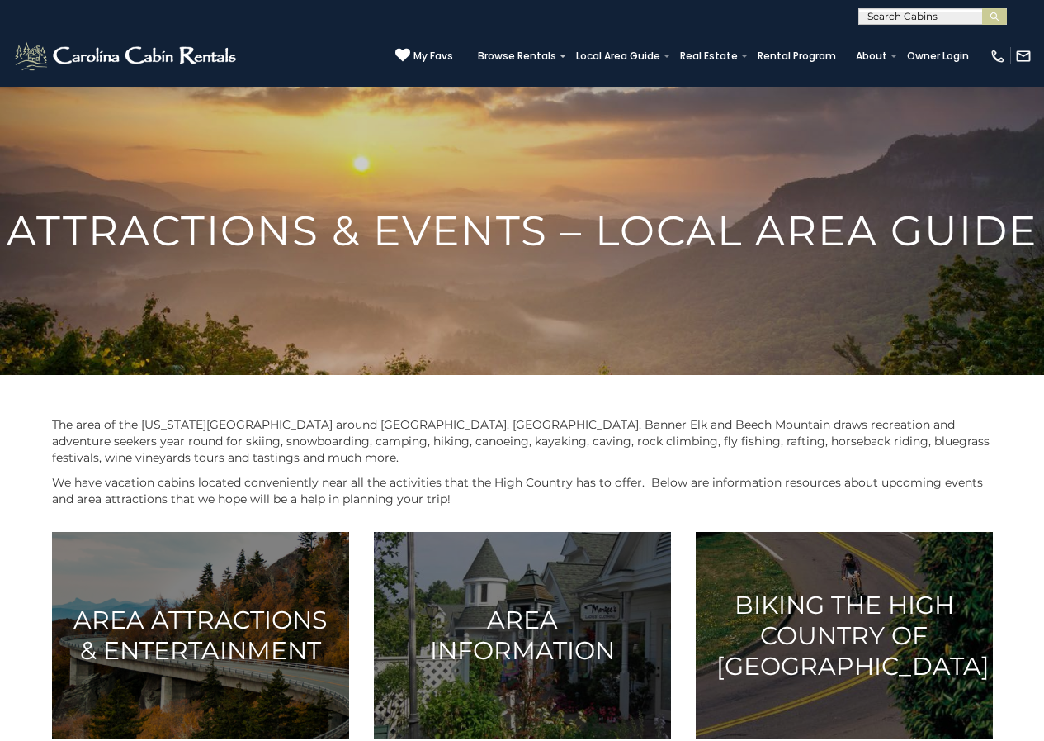  What do you see at coordinates (709, 56) in the screenshot?
I see `a: Real Estate` at bounding box center [709, 56].